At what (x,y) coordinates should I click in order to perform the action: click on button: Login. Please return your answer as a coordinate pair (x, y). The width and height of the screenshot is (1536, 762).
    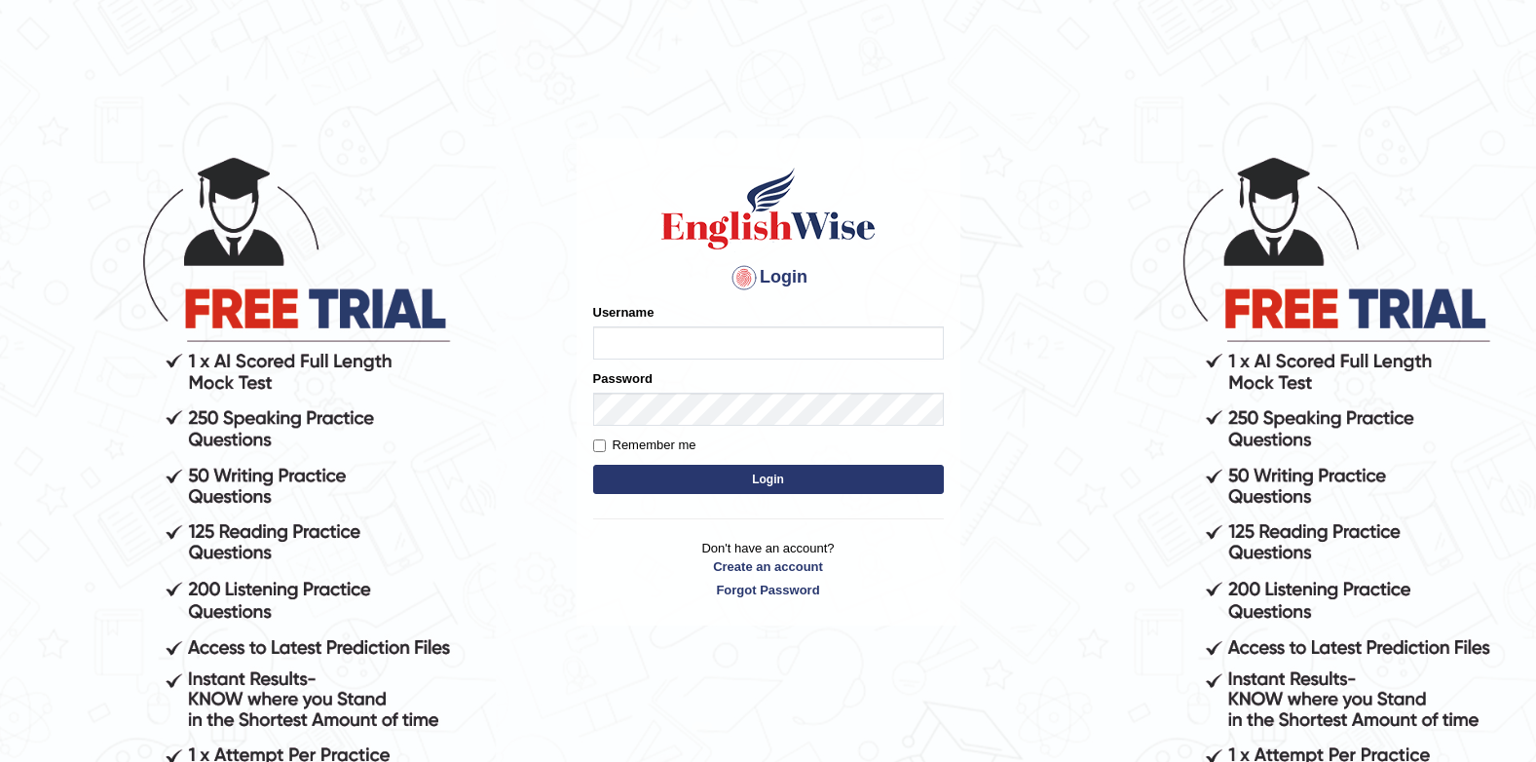
    Looking at the image, I should click on (769, 479).